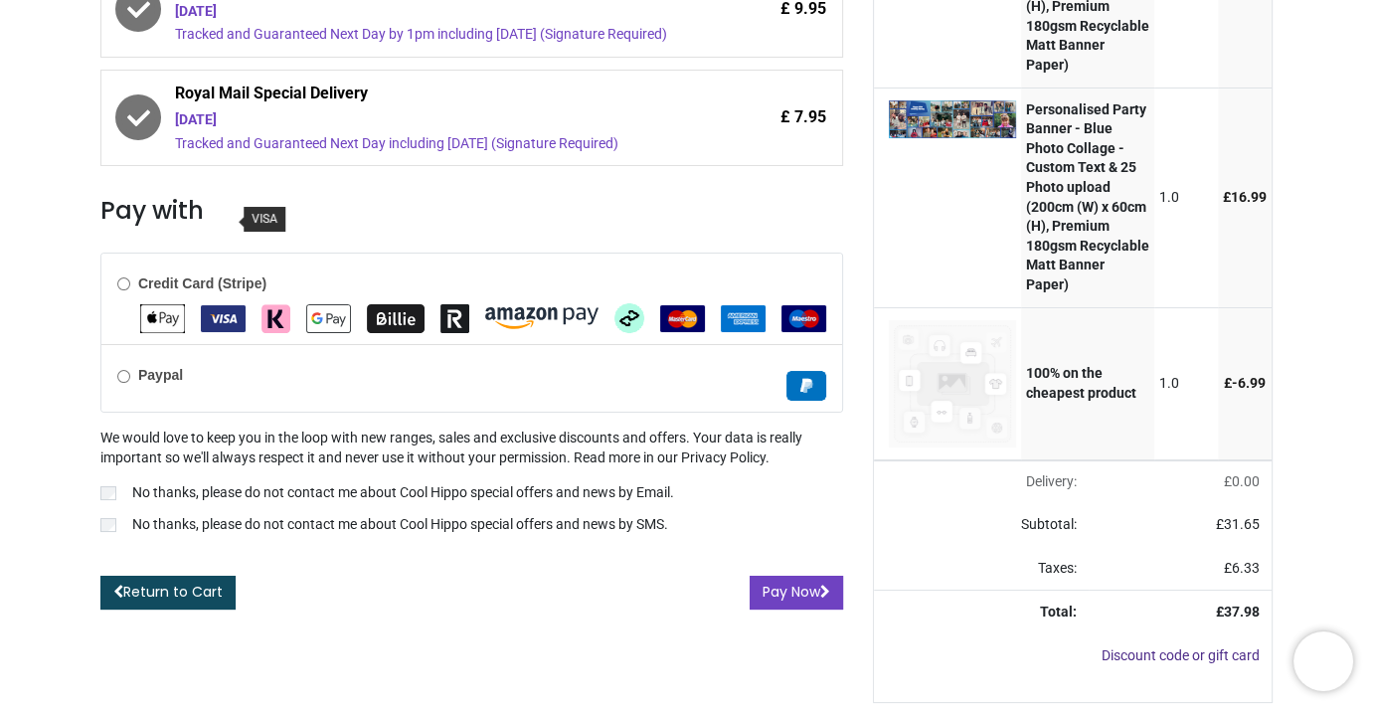 Image resolution: width=1373 pixels, height=711 pixels. What do you see at coordinates (396, 318) in the screenshot?
I see `img: Billie` at bounding box center [396, 318].